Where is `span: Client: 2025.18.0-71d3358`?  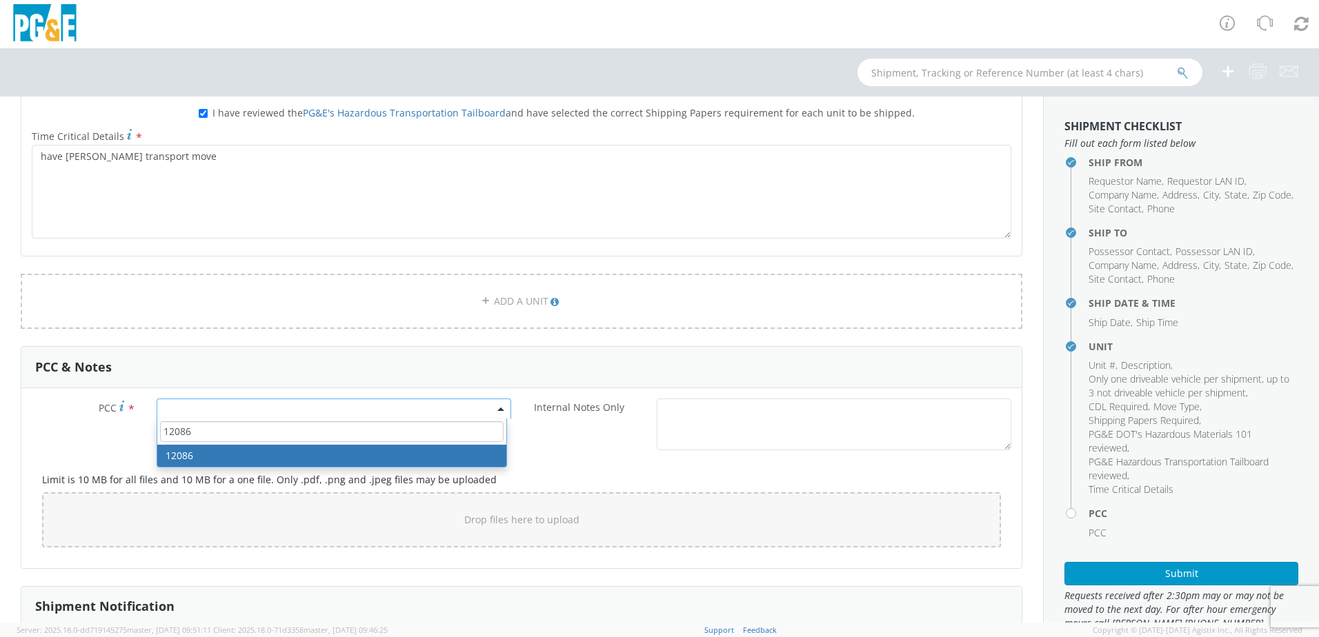 span: Client: 2025.18.0-71d3358 is located at coordinates (300, 630).